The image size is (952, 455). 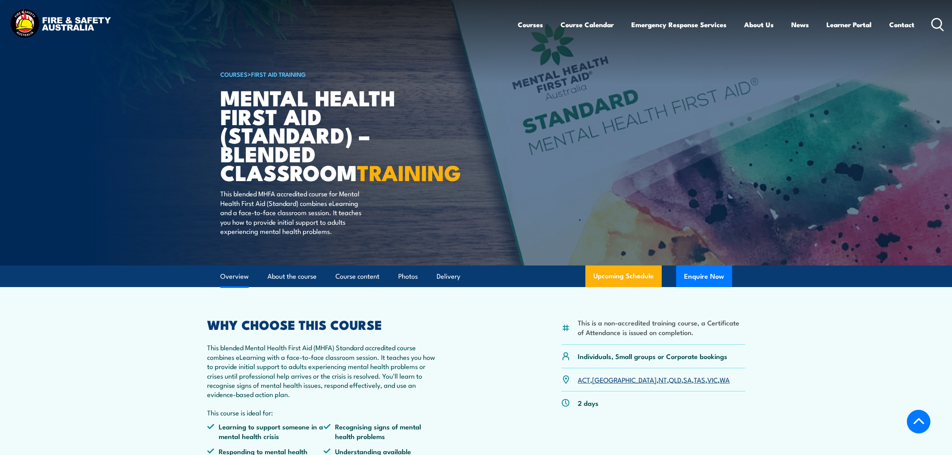 I want to click on a: Upcoming Schedule, so click(x=623, y=276).